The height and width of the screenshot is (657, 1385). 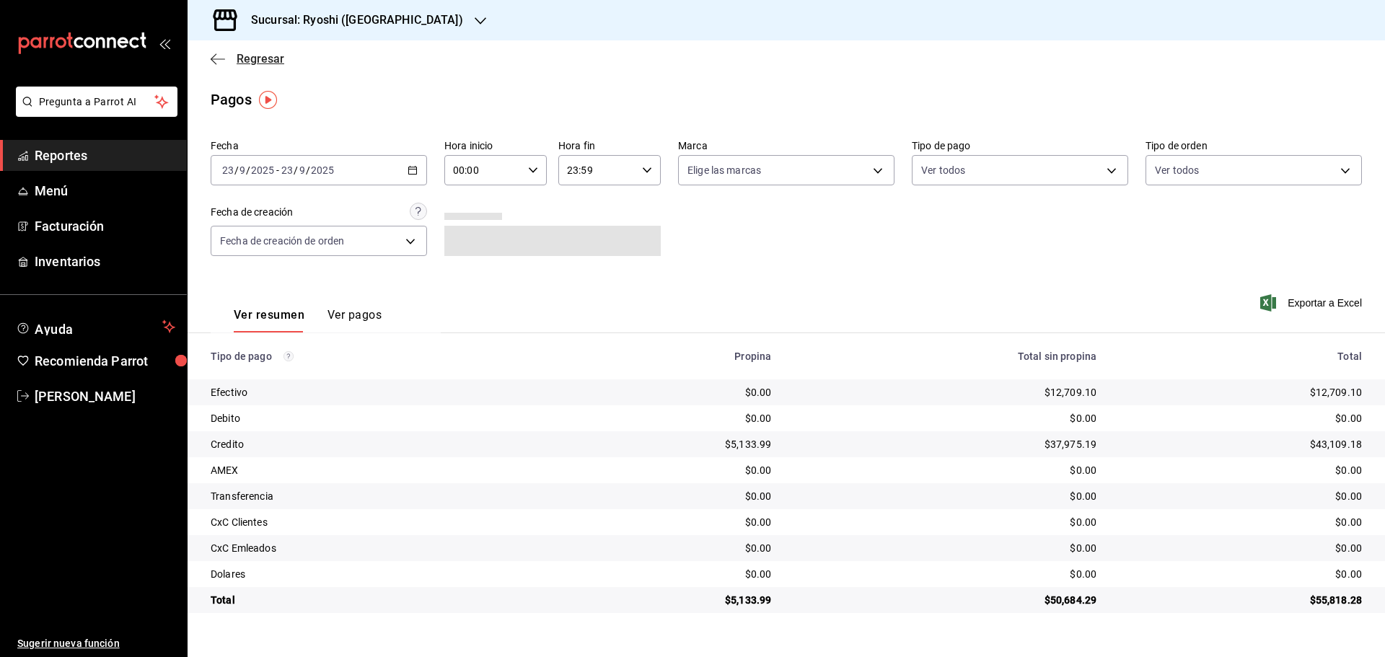 What do you see at coordinates (724, 170) in the screenshot?
I see `span: Elige las marcas` at bounding box center [724, 170].